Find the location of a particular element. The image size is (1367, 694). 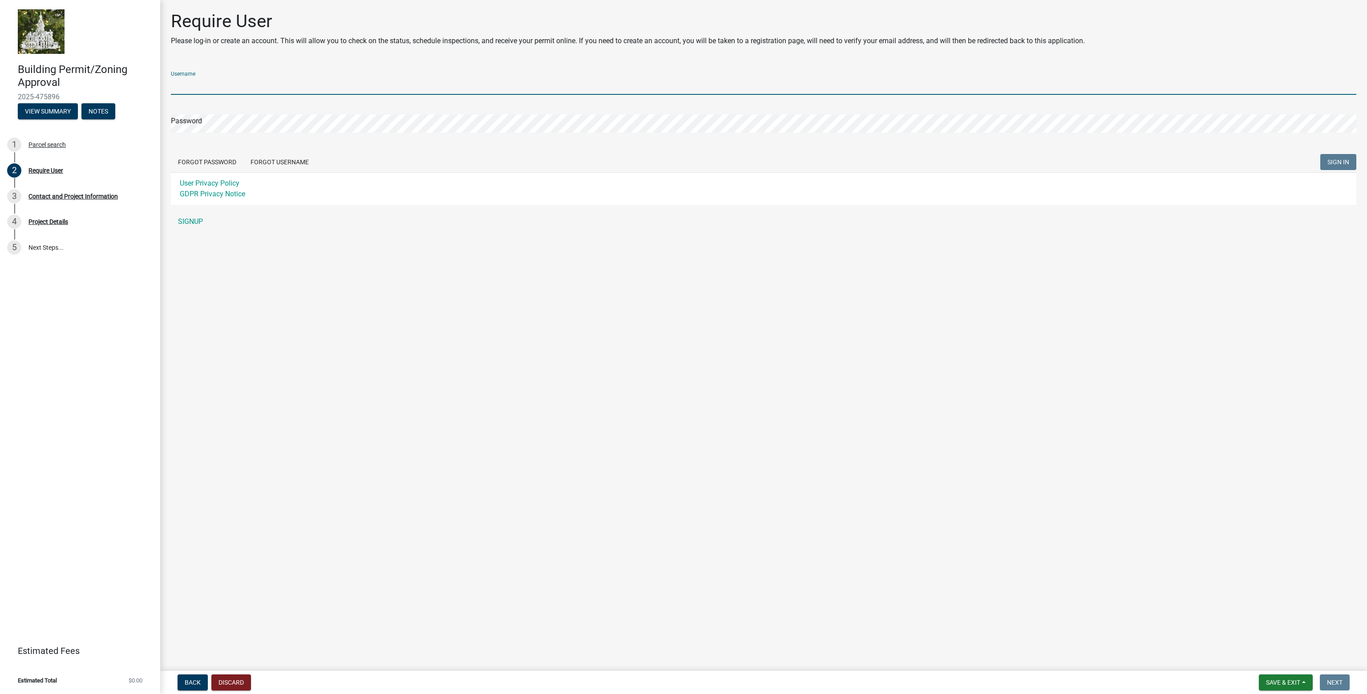

img: Marshall County, Iowa is located at coordinates (41, 32).